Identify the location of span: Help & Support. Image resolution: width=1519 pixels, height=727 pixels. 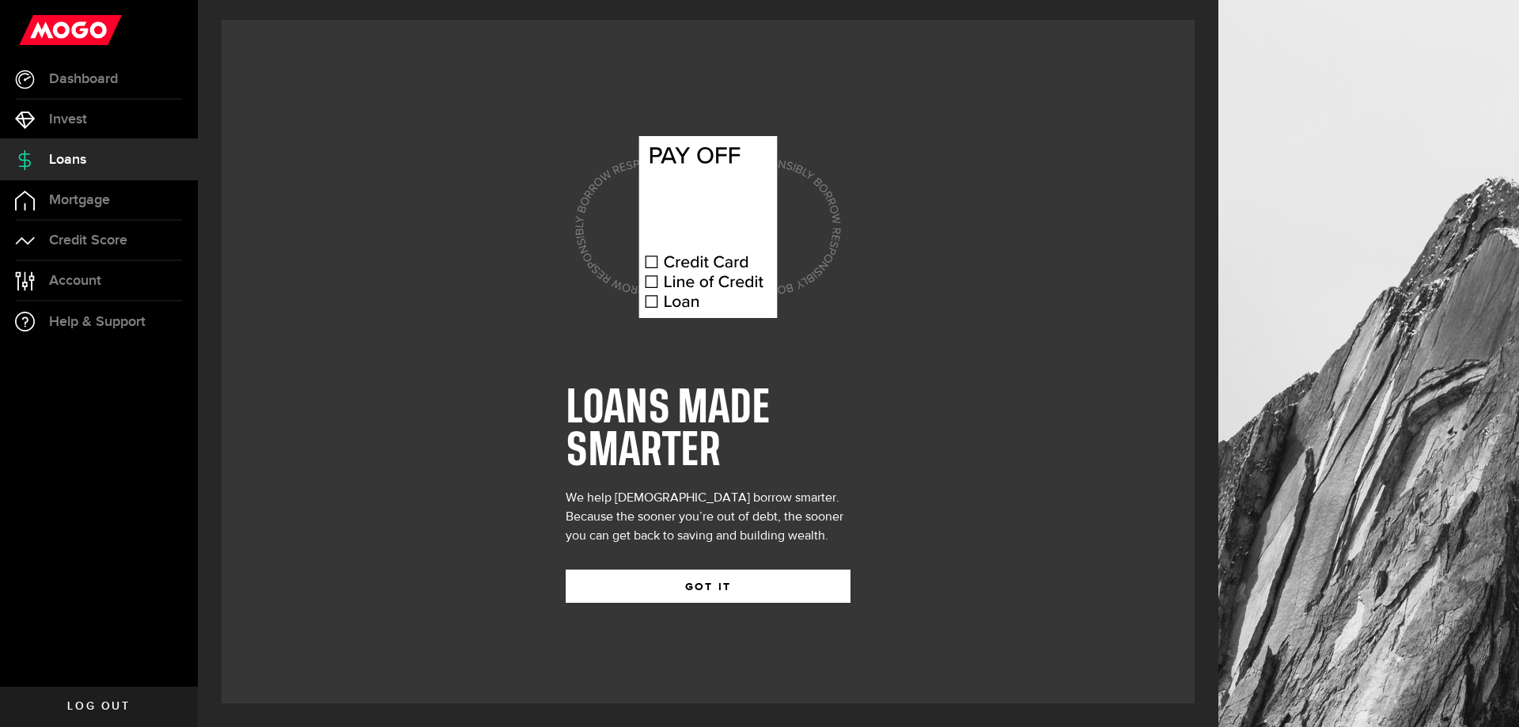
(97, 322).